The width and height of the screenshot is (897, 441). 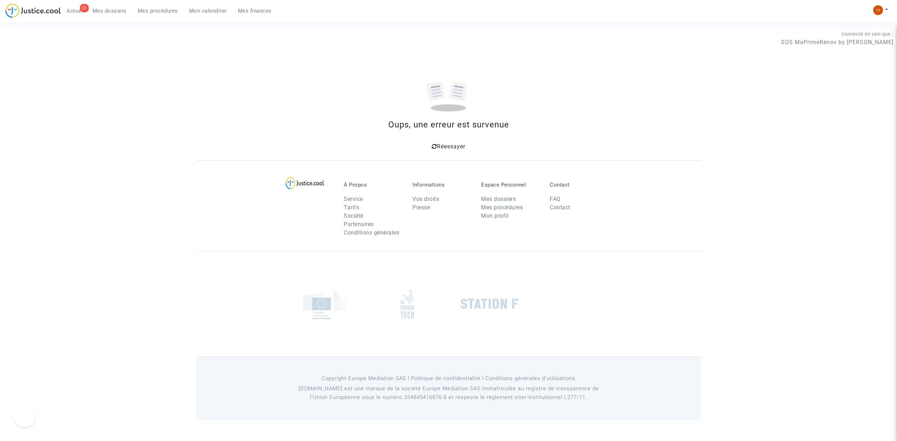 I want to click on img: stationf.png, so click(x=489, y=304).